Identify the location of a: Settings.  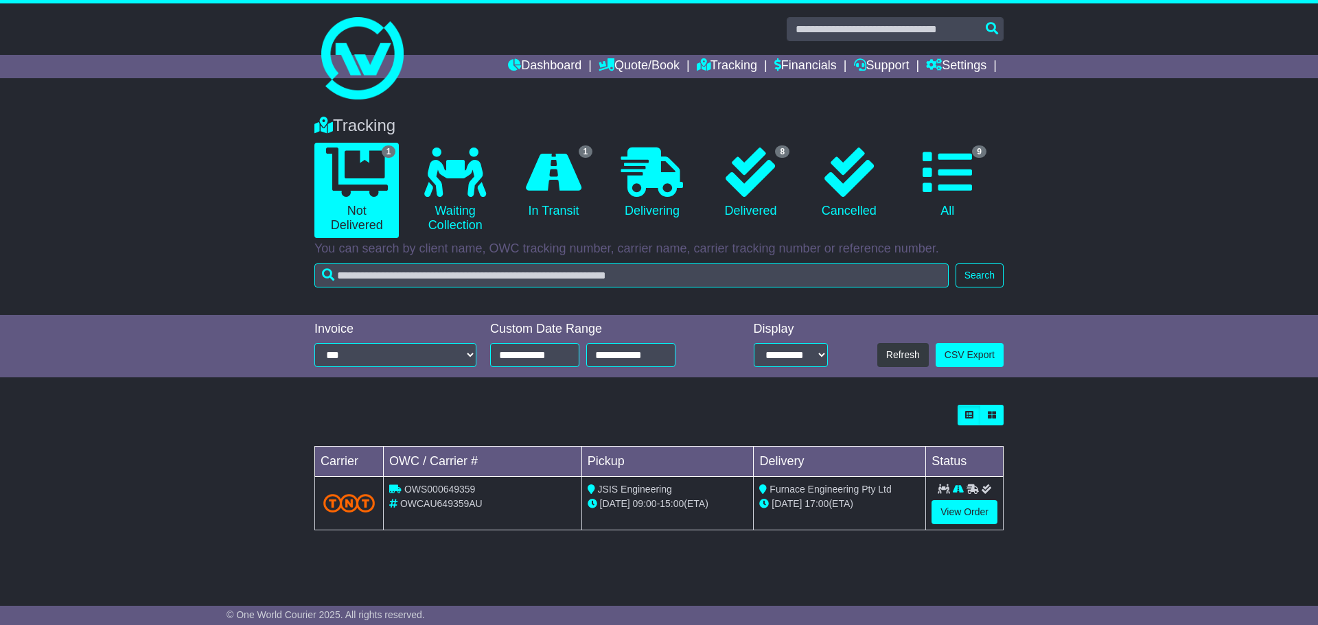
(956, 67).